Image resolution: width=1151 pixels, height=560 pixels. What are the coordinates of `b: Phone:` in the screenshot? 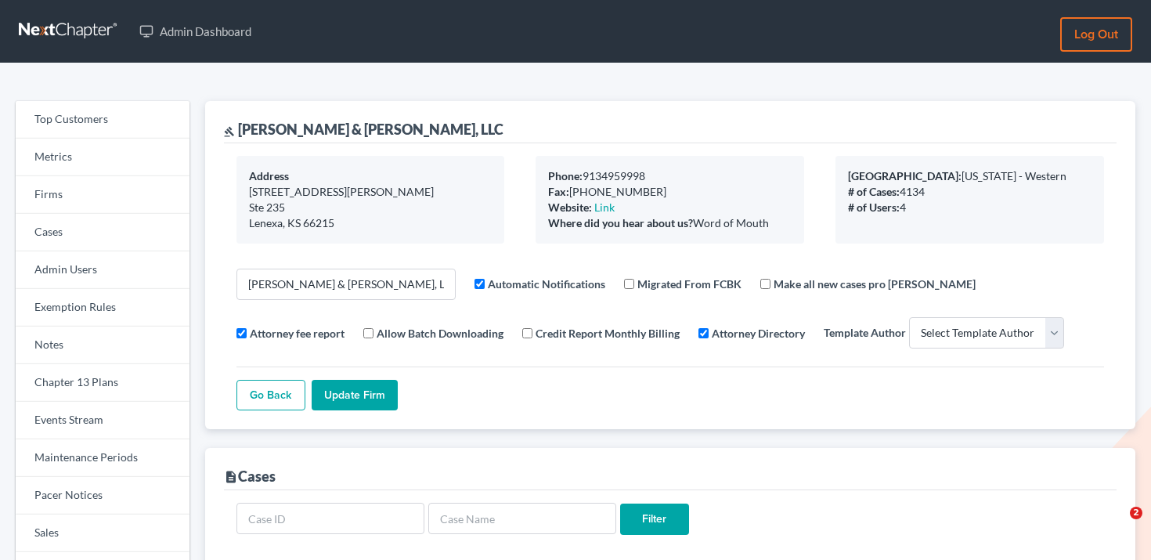 It's located at (565, 175).